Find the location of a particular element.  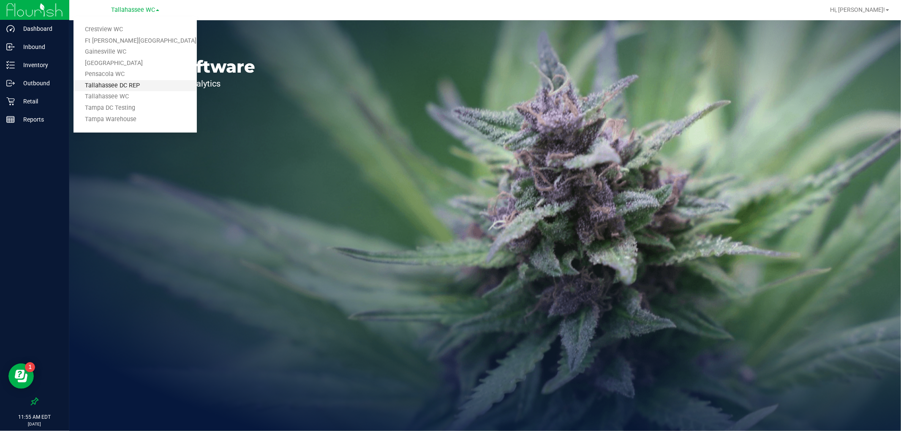

span: Tallahassee WC is located at coordinates (133, 10).